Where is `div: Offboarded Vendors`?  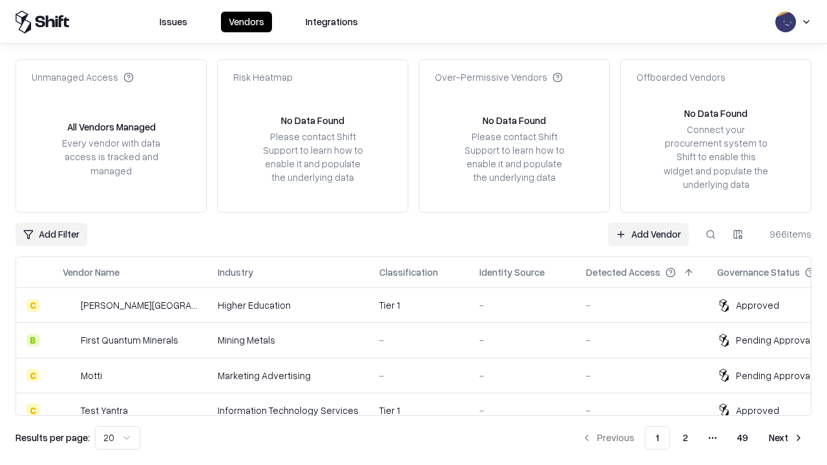 div: Offboarded Vendors is located at coordinates (681, 77).